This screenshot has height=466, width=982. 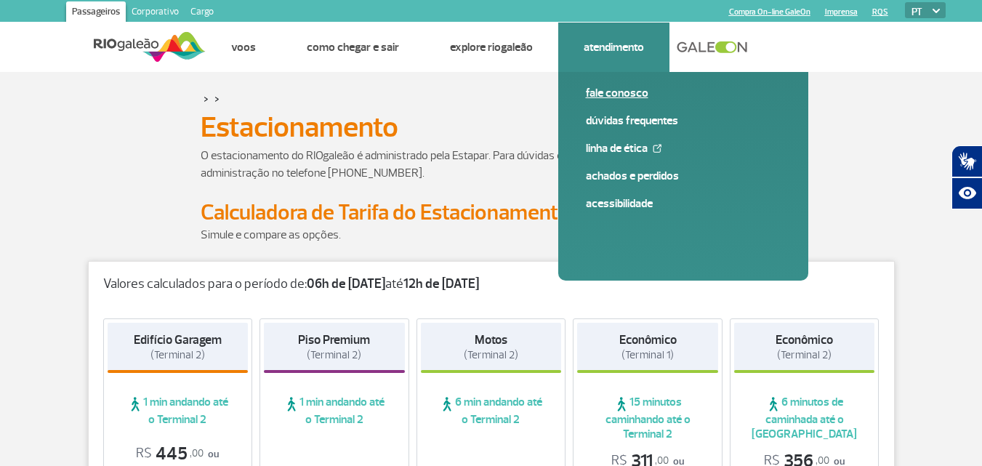 What do you see at coordinates (491, 164) in the screenshot?
I see `p: O estacionamento do RIOgaleão é administrado pela Estapar. Para dúvidas e informações, entre em c...` at bounding box center [491, 164].